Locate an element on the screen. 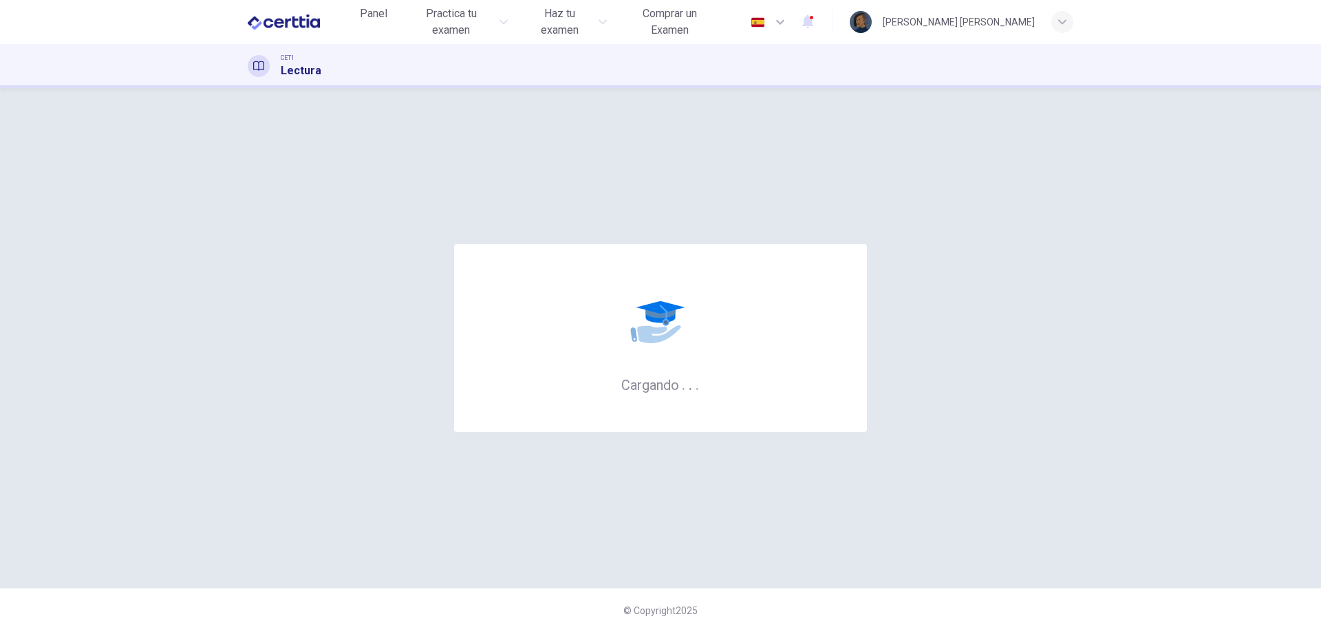 The height and width of the screenshot is (632, 1321). img: Profile picture is located at coordinates (861, 22).